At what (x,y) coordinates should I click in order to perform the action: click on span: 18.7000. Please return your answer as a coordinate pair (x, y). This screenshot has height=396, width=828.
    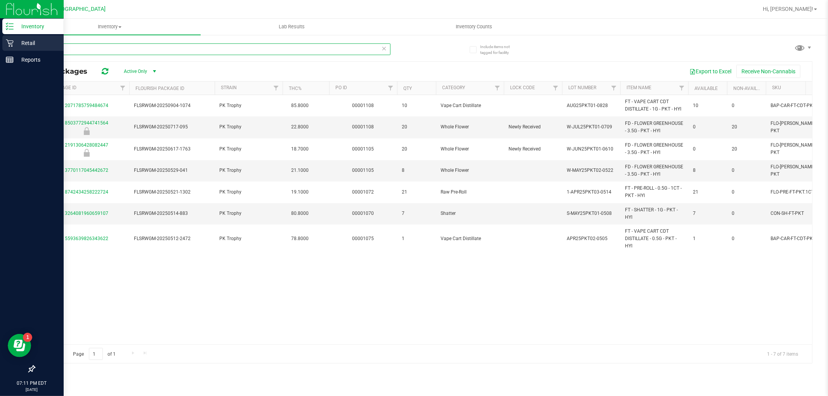
    Looking at the image, I should click on (300, 149).